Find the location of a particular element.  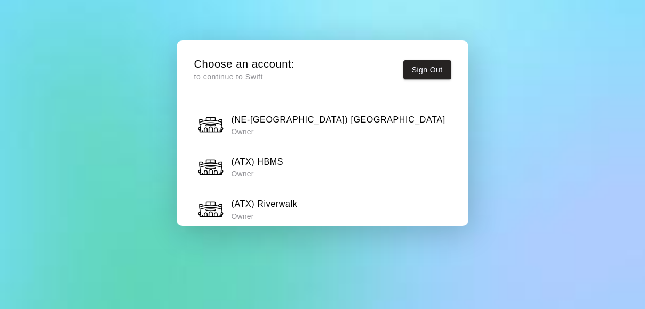

h5: Choose an account: is located at coordinates (244, 64).